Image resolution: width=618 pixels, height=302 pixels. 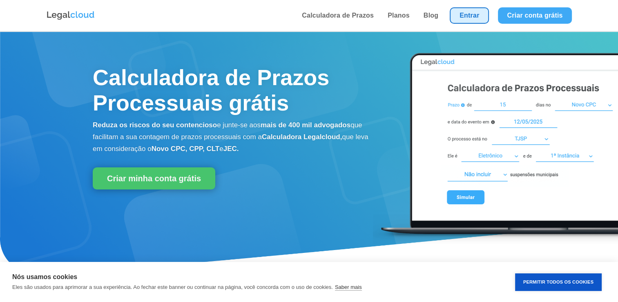 I want to click on a: Entrar, so click(x=470, y=16).